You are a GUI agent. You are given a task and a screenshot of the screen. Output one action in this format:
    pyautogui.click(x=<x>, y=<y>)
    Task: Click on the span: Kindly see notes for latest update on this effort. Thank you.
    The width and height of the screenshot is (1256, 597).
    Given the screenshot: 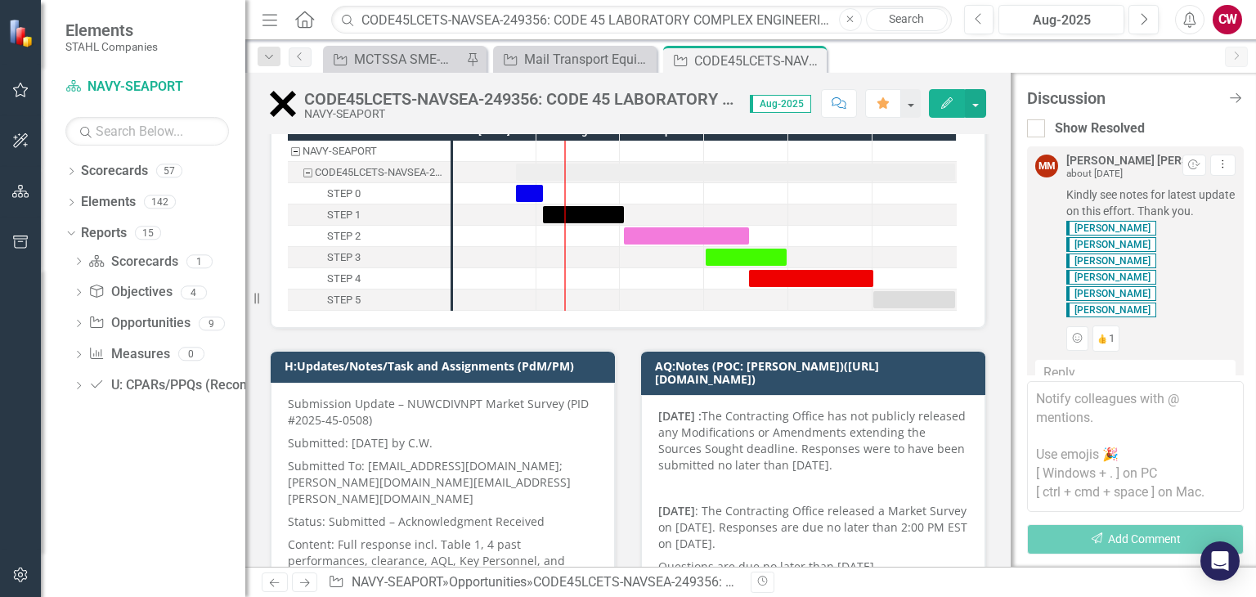 What is the action you would take?
    pyautogui.click(x=1151, y=252)
    